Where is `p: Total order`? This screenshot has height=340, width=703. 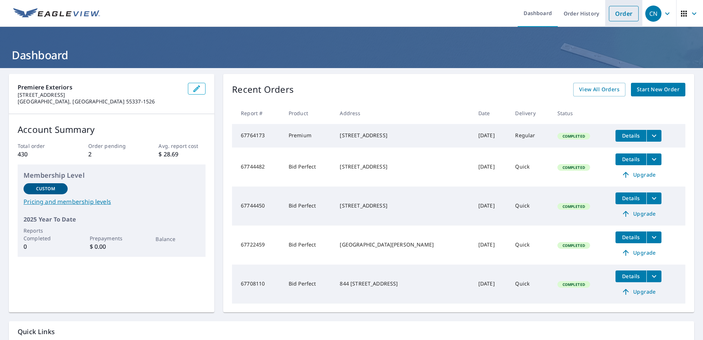 p: Total order is located at coordinates (41, 146).